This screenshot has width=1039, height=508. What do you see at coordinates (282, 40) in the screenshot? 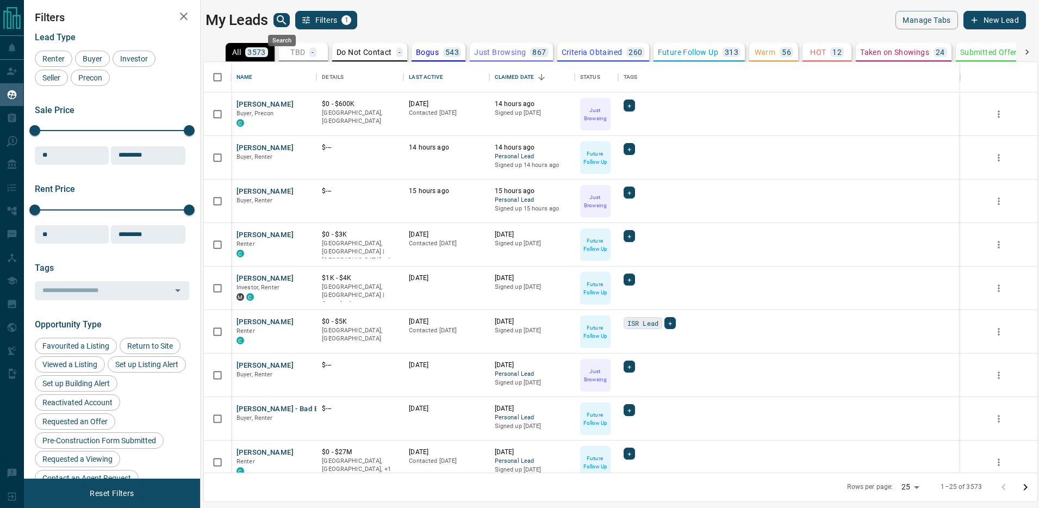
I see `div: Search` at bounding box center [282, 40].